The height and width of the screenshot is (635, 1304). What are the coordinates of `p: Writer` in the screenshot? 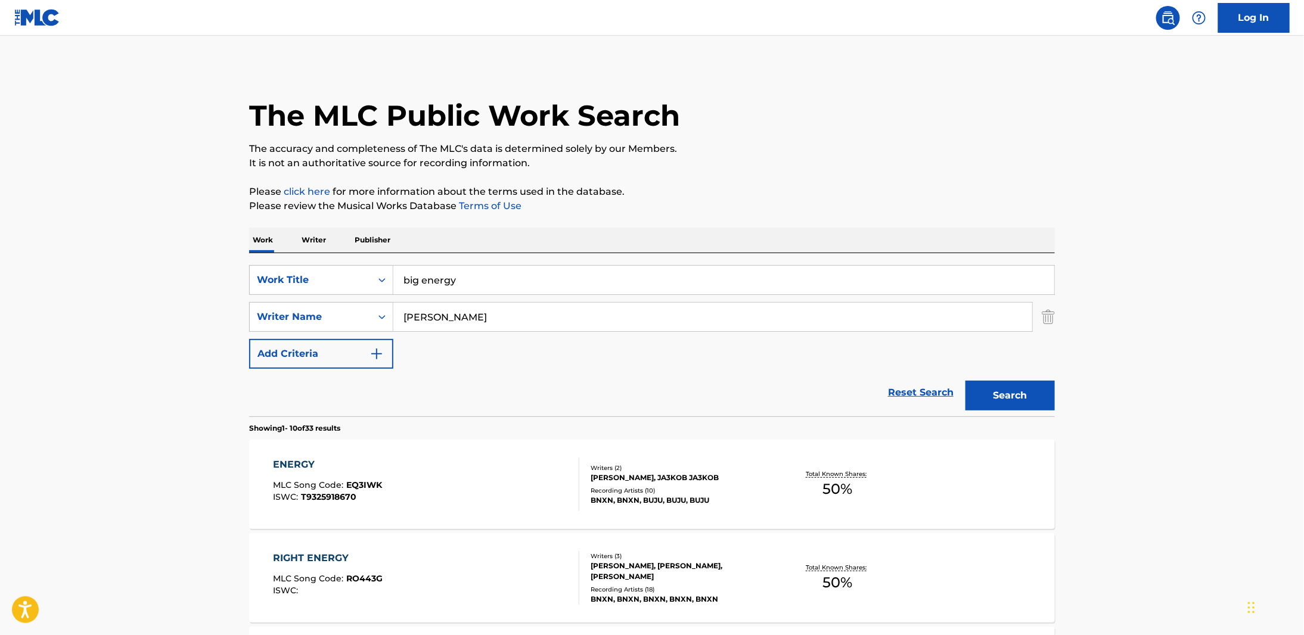 It's located at (314, 240).